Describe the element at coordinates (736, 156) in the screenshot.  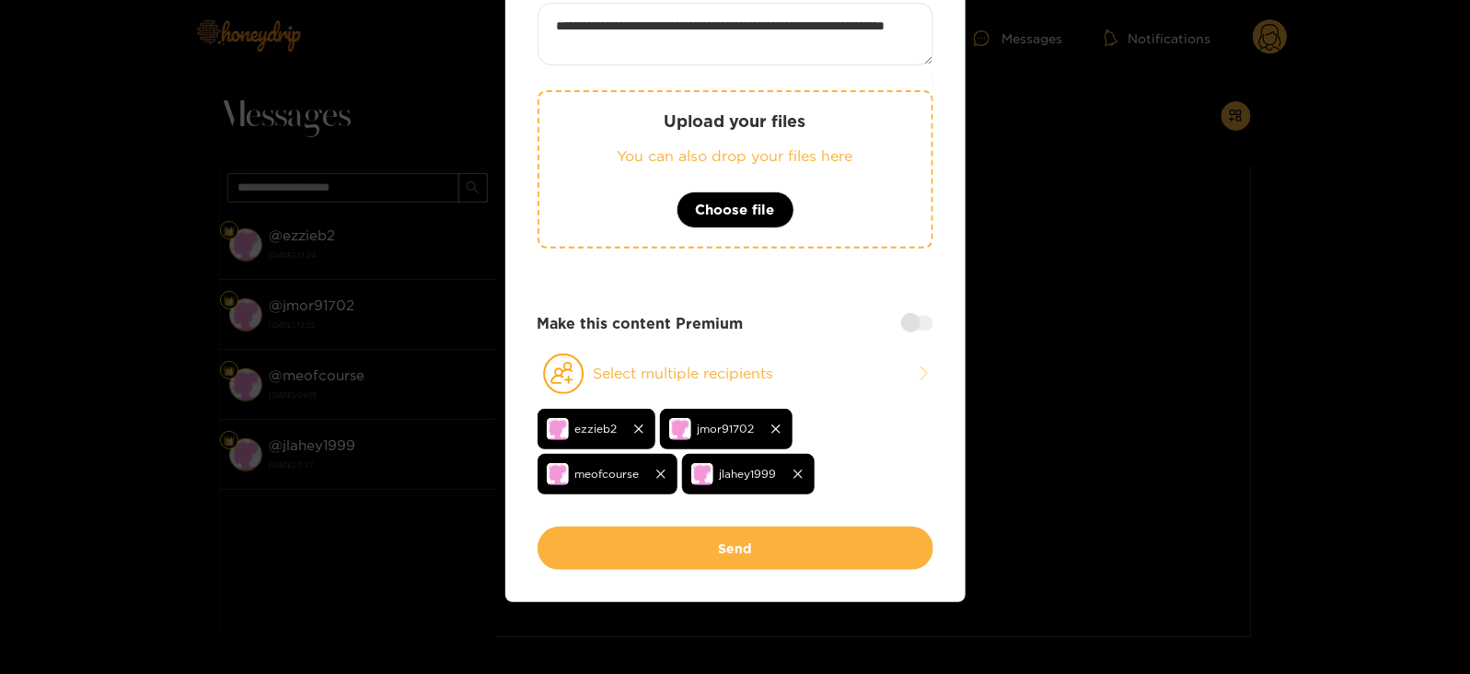
I see `p: You can also drop your files here` at that location.